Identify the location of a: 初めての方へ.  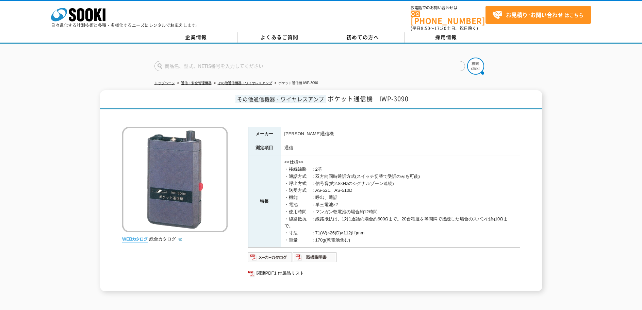
(363, 37).